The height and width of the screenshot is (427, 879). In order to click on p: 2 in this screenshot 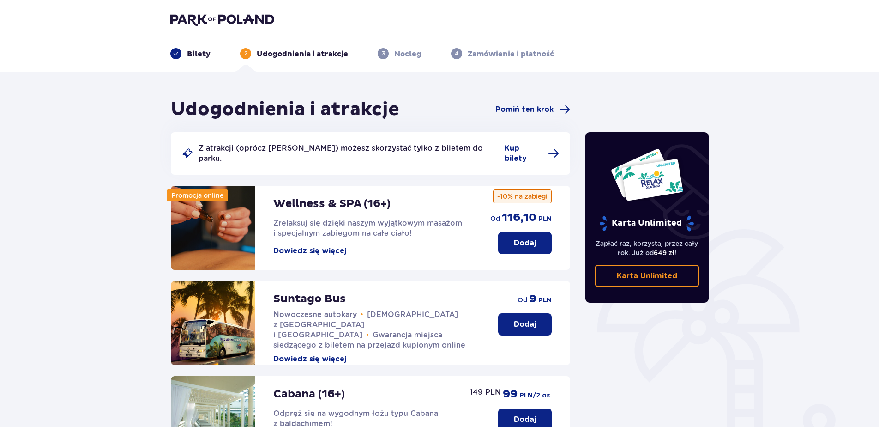, I will do `click(246, 54)`.